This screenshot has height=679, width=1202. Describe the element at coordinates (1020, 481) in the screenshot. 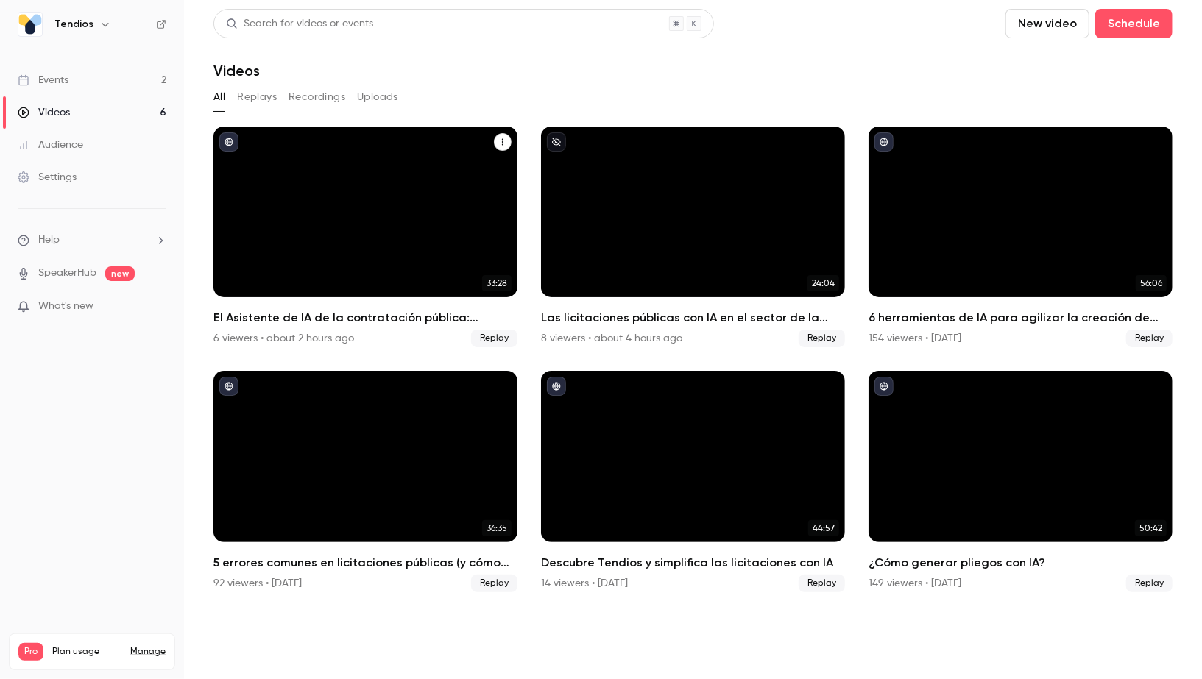

I see `li: ¿Cómo generar pliegos con IA?` at that location.